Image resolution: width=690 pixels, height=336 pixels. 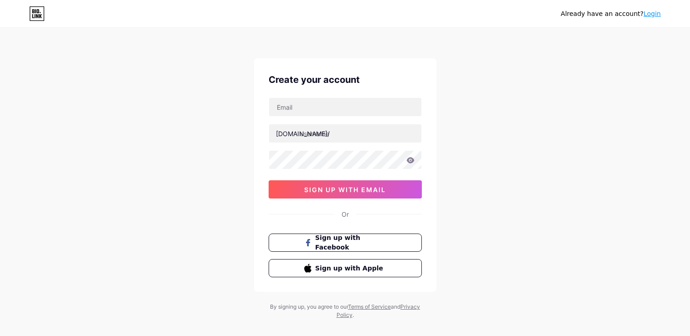 I want to click on input: username, so click(x=345, y=134).